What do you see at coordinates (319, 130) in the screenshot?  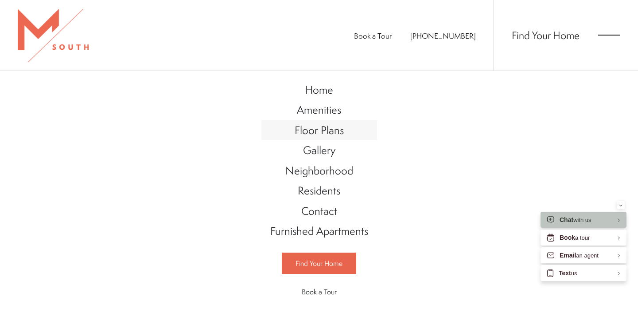 I see `a: Go to Floor Plans` at bounding box center [319, 130].